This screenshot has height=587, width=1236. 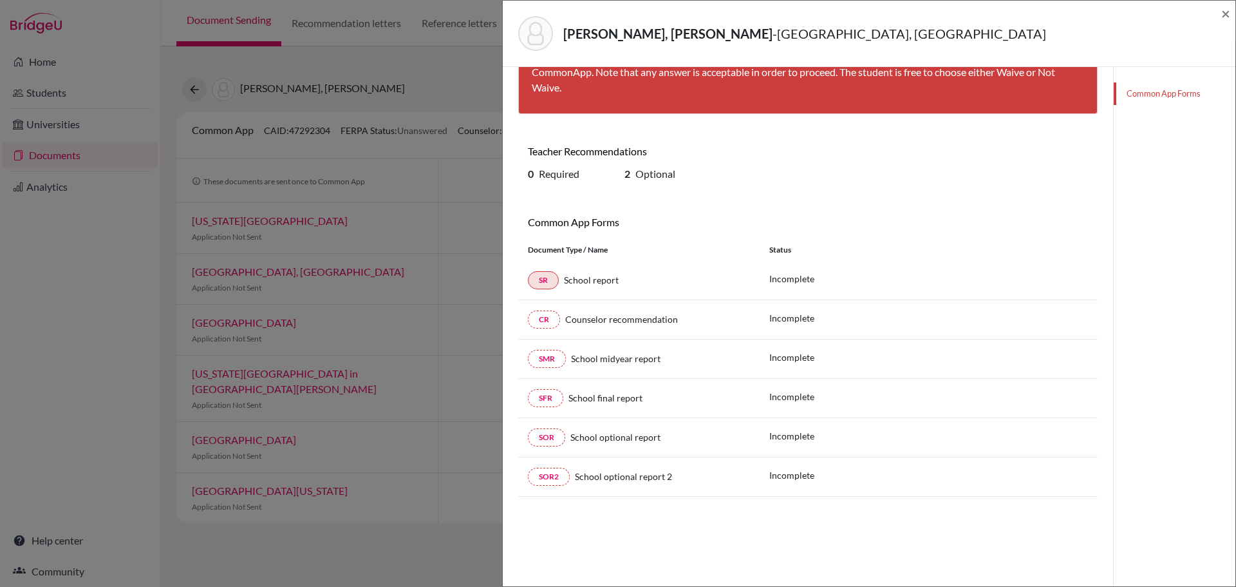 What do you see at coordinates (808, 72) in the screenshot?
I see `p: Before CommonApp can consider you the counselor for this student, the student needs to answer the...` at bounding box center [808, 72].